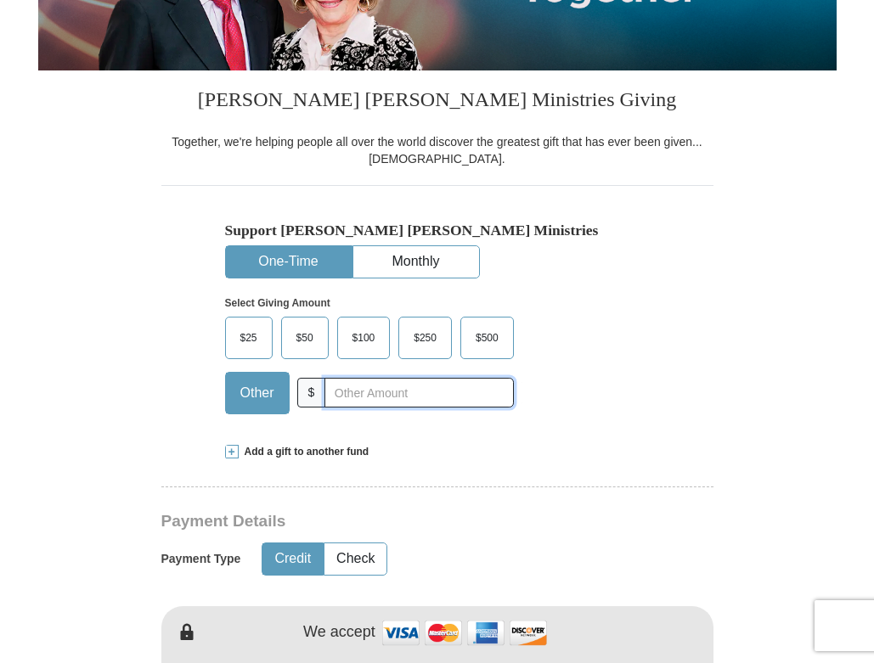  I want to click on span: $500, so click(487, 338).